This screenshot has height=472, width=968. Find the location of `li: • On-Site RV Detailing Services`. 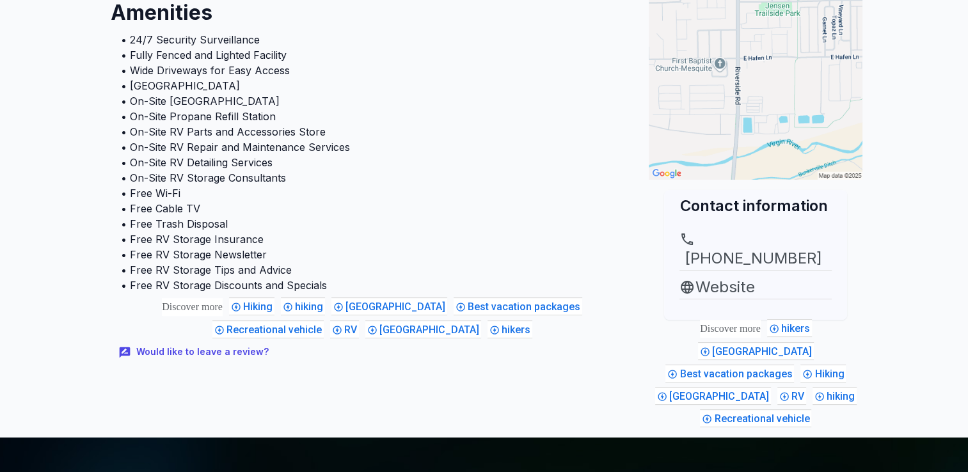

li: • On-Site RV Detailing Services is located at coordinates (372, 163).